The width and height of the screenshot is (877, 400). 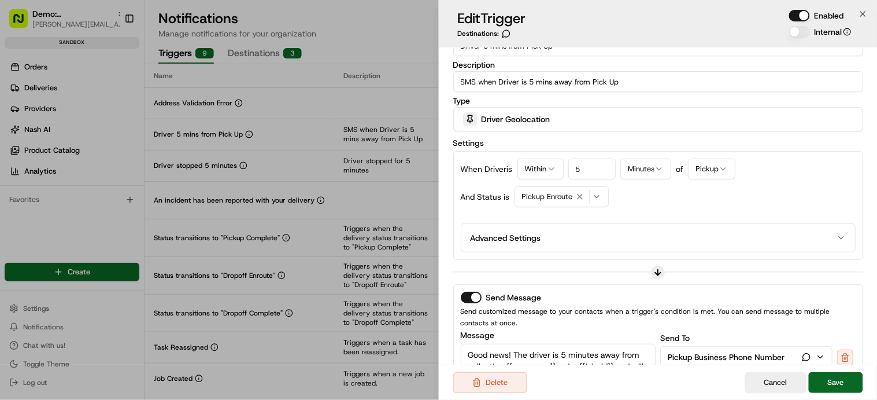 I want to click on a: Powered byPylon, so click(x=110, y=291).